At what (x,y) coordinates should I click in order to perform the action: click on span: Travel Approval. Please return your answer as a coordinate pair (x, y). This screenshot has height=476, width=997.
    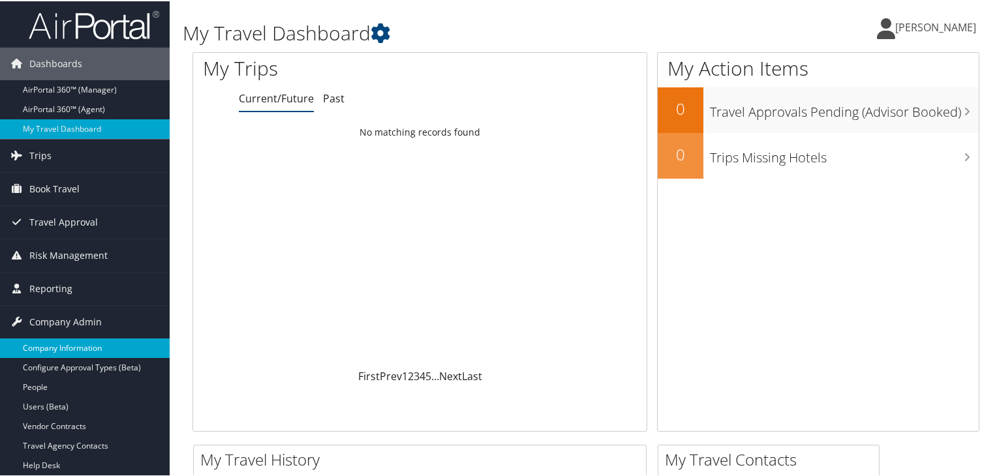
    Looking at the image, I should click on (63, 221).